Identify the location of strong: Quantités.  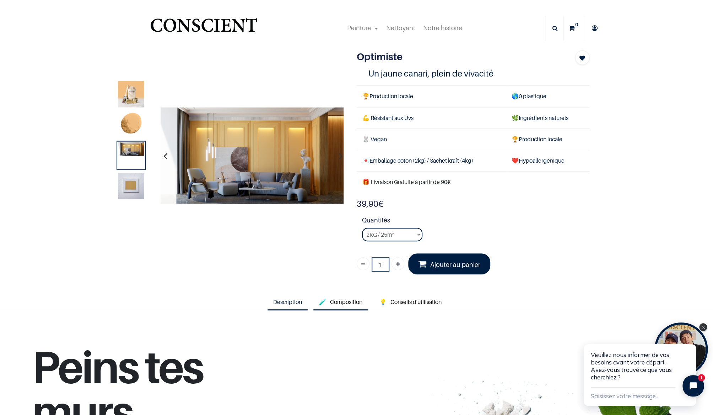
(476, 221).